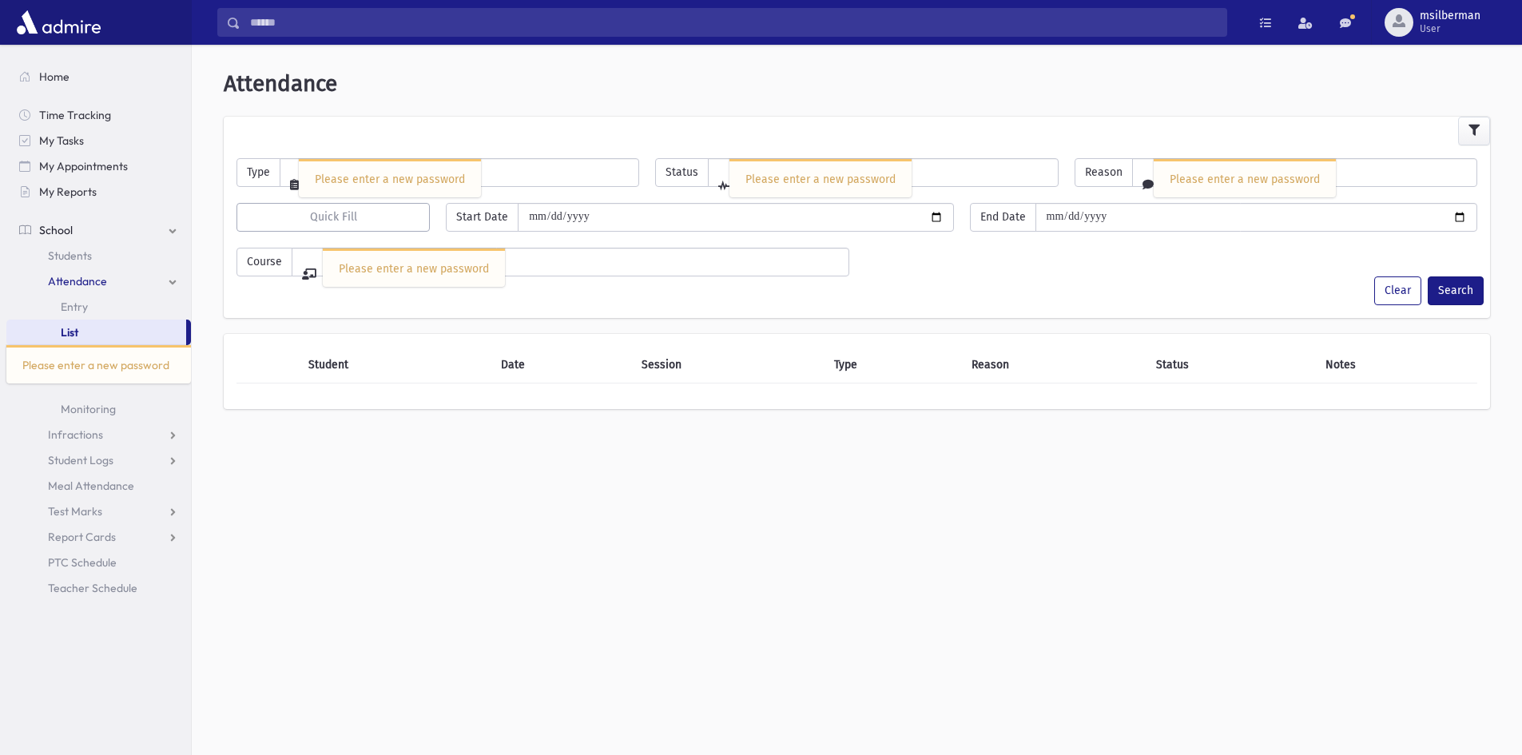 Image resolution: width=1522 pixels, height=755 pixels. I want to click on span: Time Tracking, so click(75, 115).